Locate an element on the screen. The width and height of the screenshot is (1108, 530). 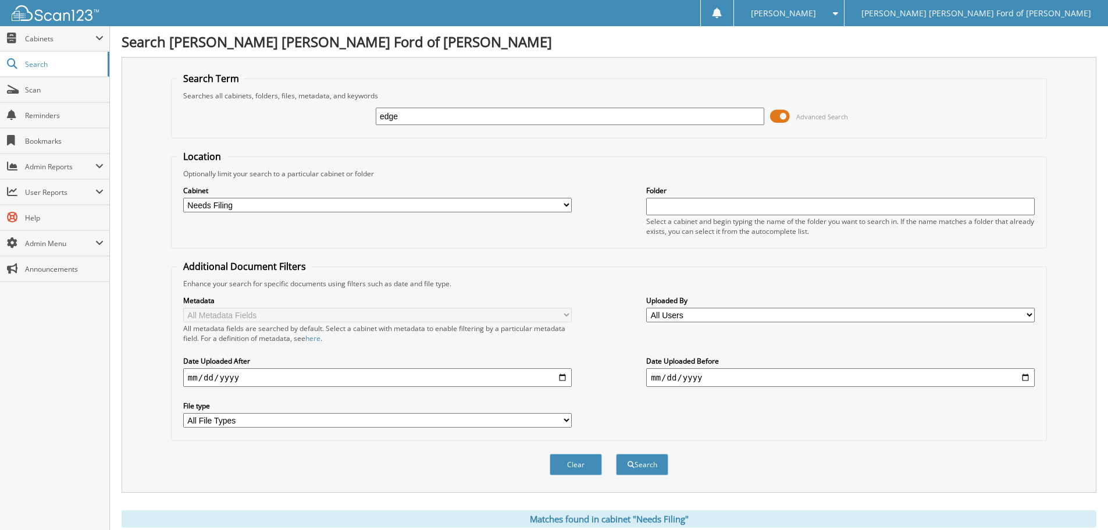
div: All metadata fields are searched by default. Select a cabinet with metadata to enable filtering b... is located at coordinates (377, 333).